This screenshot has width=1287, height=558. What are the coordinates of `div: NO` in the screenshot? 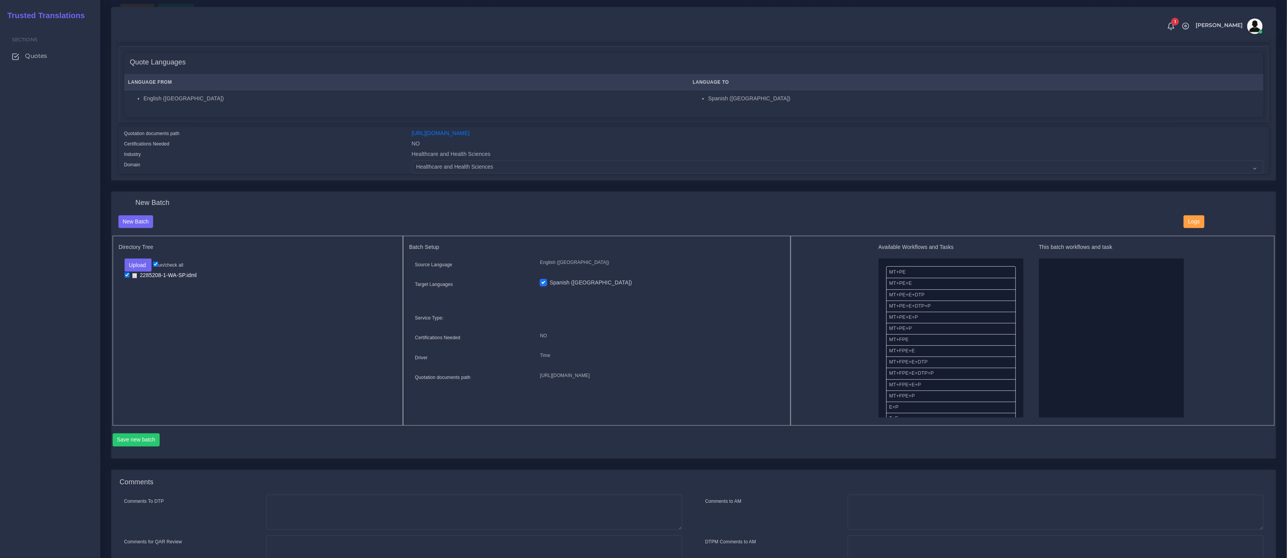 It's located at (838, 145).